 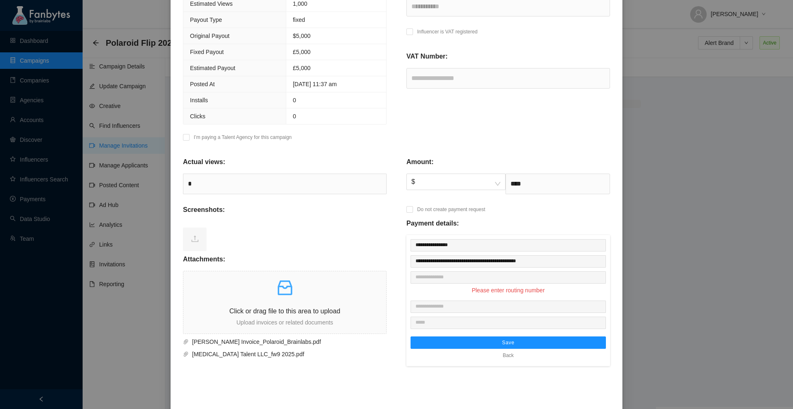 I want to click on span: upload, so click(x=195, y=239).